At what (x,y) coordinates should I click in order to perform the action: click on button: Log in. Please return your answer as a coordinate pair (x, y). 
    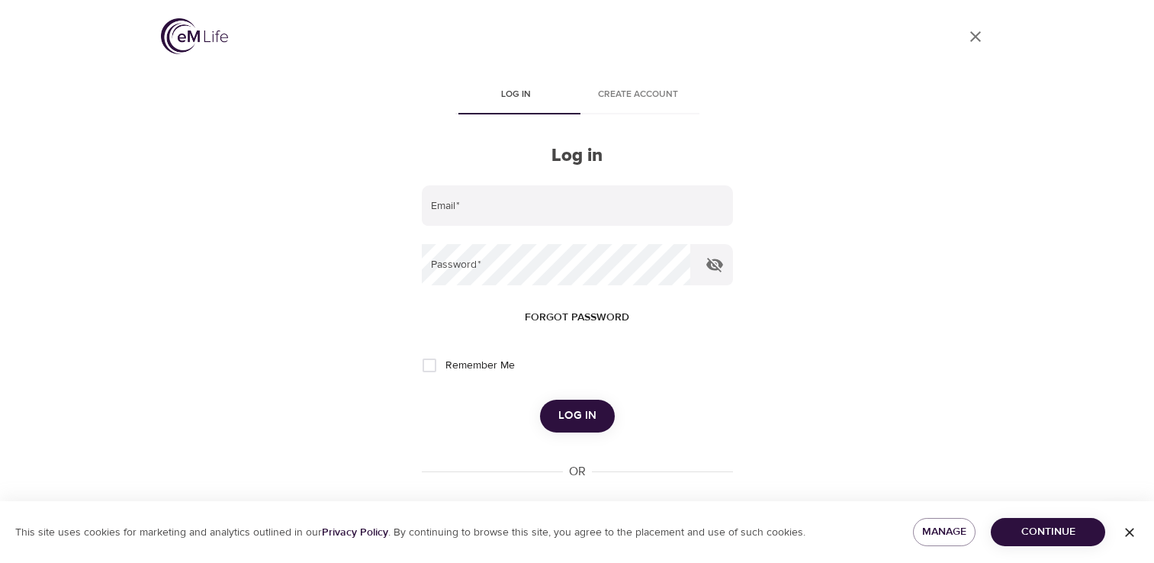
    Looking at the image, I should click on (577, 416).